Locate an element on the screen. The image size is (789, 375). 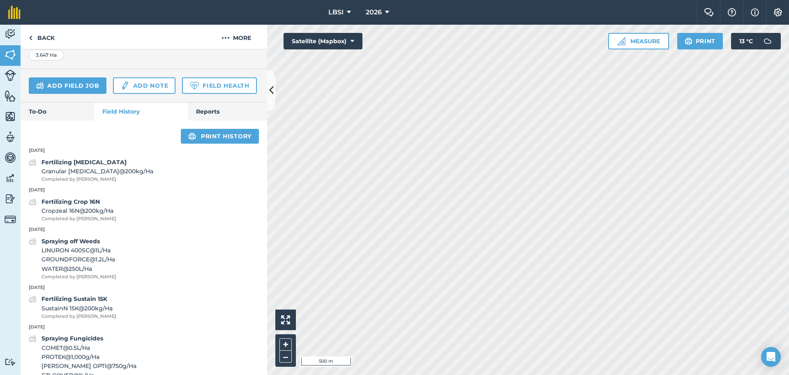
button: Satellite (Mapbox) is located at coordinates (323, 41).